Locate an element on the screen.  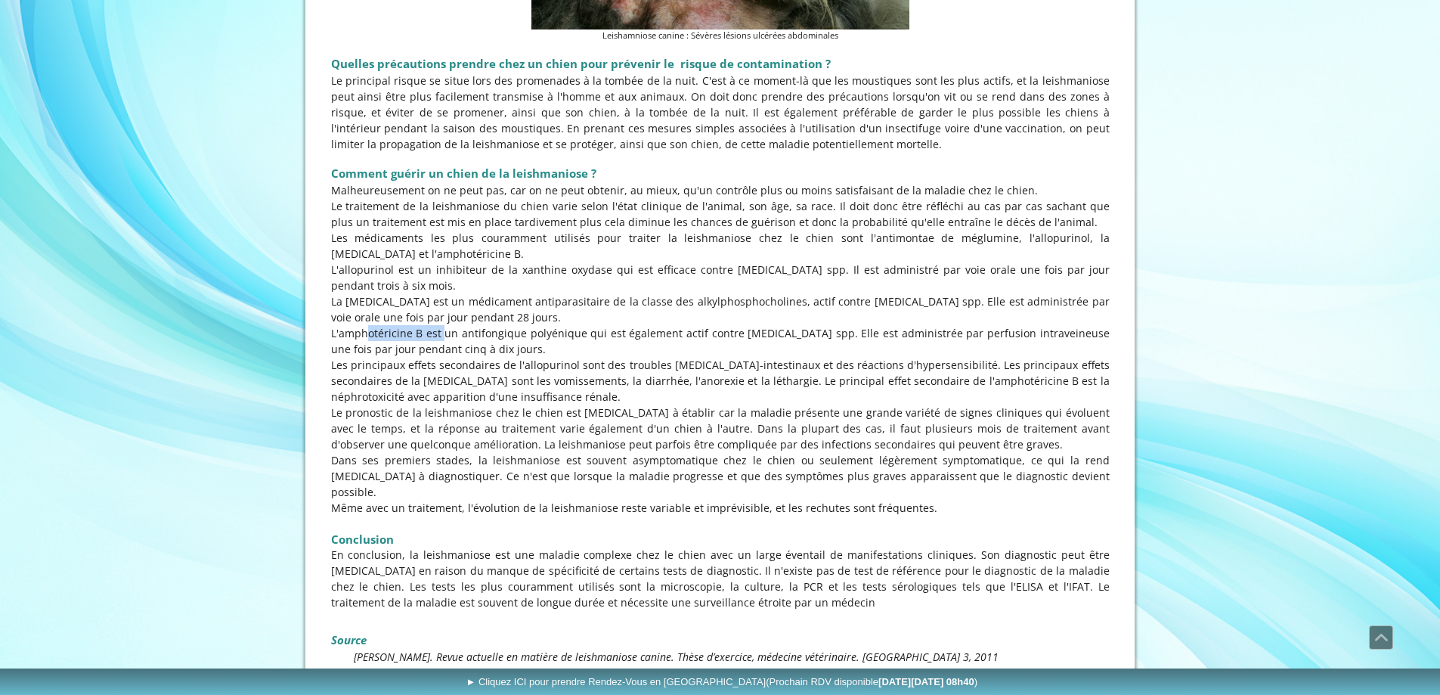
strong: Comment guérir un chien de la leishmaniose ? is located at coordinates (463, 173).